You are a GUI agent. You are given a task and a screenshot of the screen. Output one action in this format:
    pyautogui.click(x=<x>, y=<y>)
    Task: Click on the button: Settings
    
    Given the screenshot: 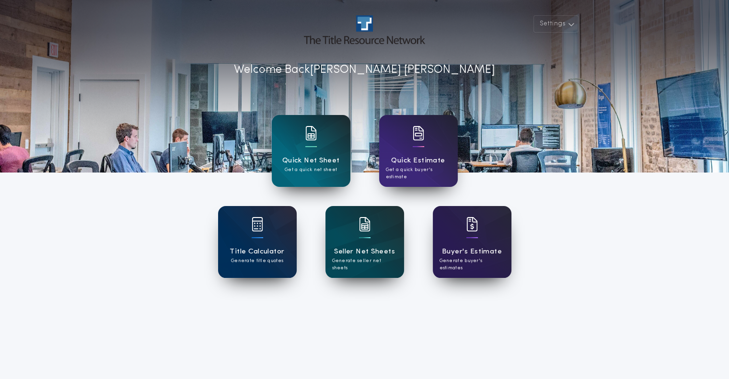 What is the action you would take?
    pyautogui.click(x=556, y=24)
    